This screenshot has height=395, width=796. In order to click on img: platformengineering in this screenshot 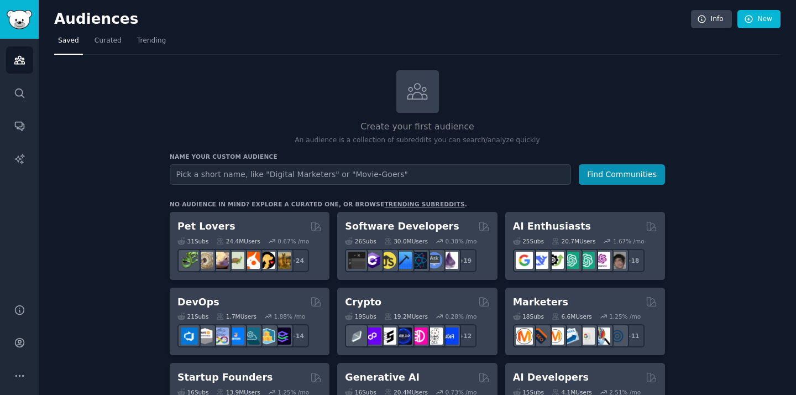, I will do `click(251, 336)`.